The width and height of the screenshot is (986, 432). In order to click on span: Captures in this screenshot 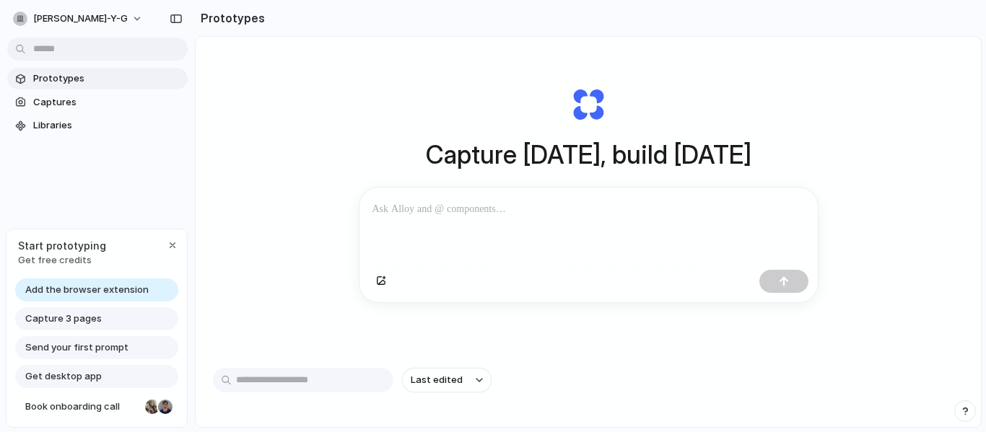, I will do `click(108, 102)`.